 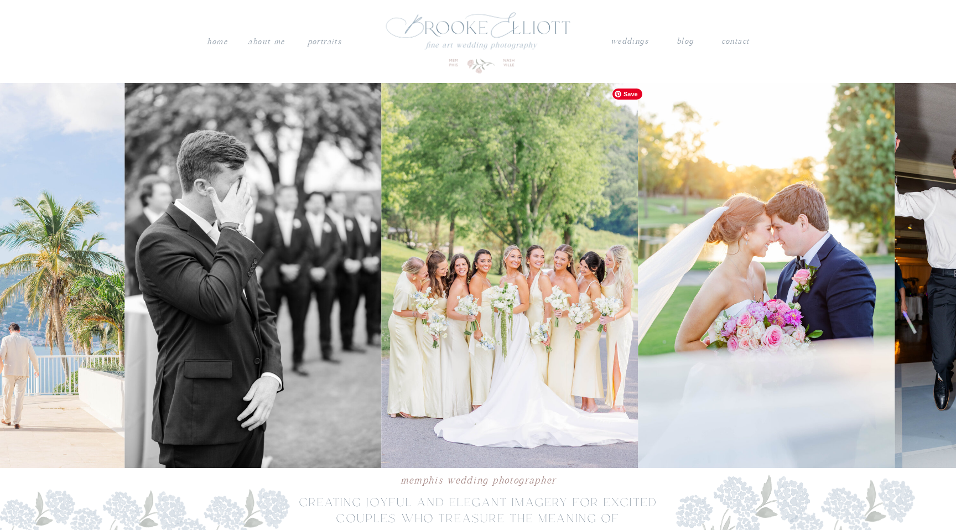 What do you see at coordinates (266, 42) in the screenshot?
I see `nav: About me` at bounding box center [266, 42].